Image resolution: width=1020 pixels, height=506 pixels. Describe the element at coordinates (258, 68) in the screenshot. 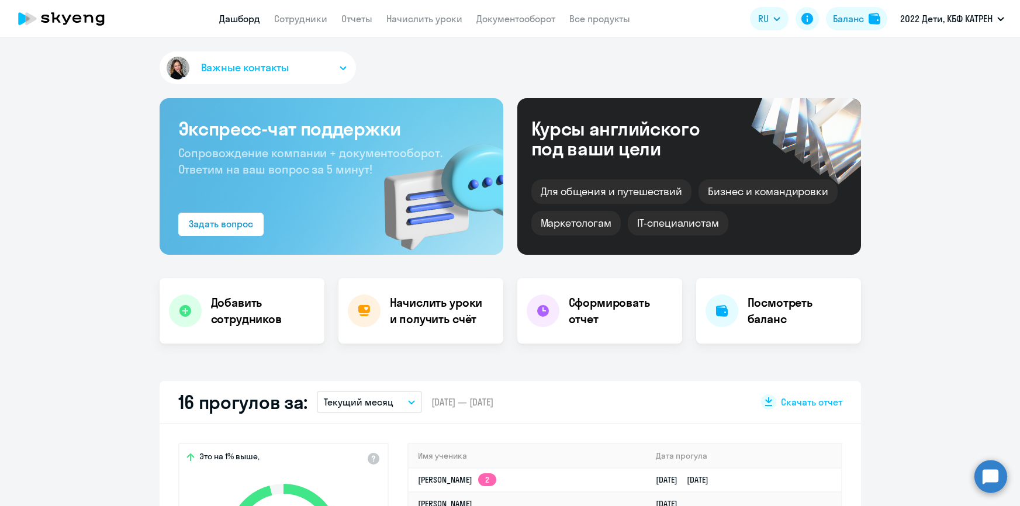

I see `button: Важные контакты` at that location.